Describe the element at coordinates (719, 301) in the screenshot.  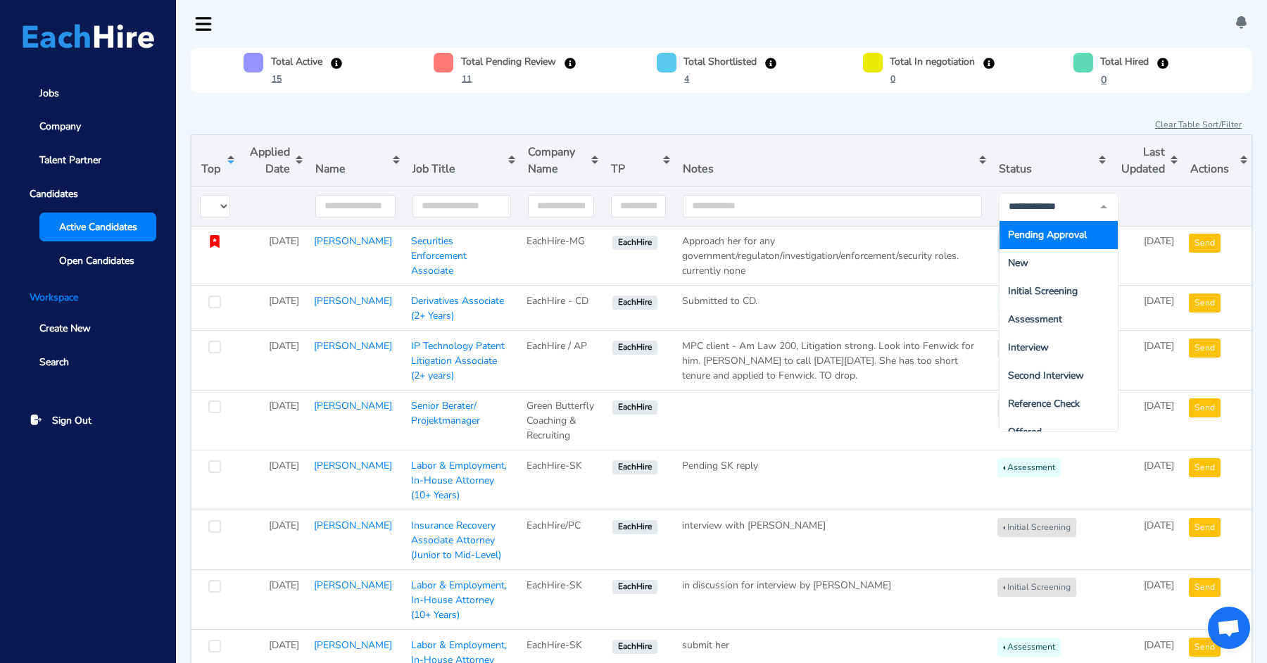
I see `span: Submitted to CD.` at that location.